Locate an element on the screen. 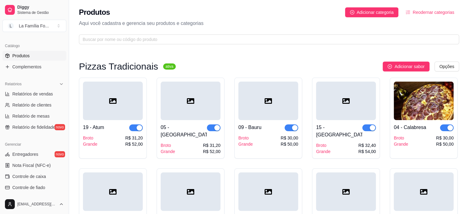 The width and height of the screenshot is (469, 214). span: Adicionar categoria is located at coordinates (375, 12).